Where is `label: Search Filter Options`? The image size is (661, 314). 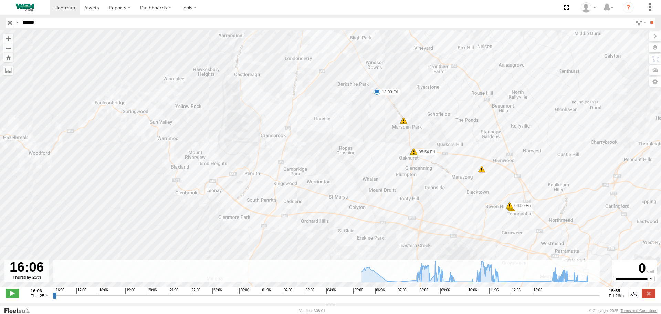 label: Search Filter Options is located at coordinates (640, 22).